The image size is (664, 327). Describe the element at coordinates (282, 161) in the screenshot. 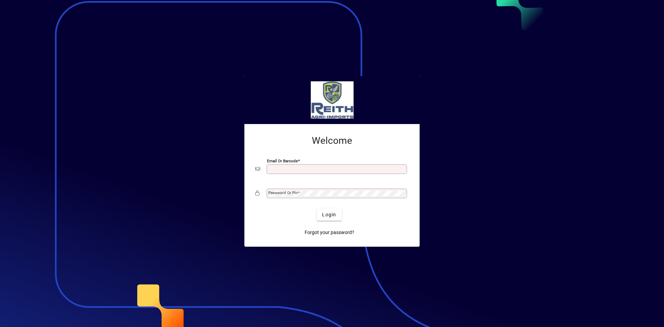

I see `mat-label: Email or Barcode` at that location.